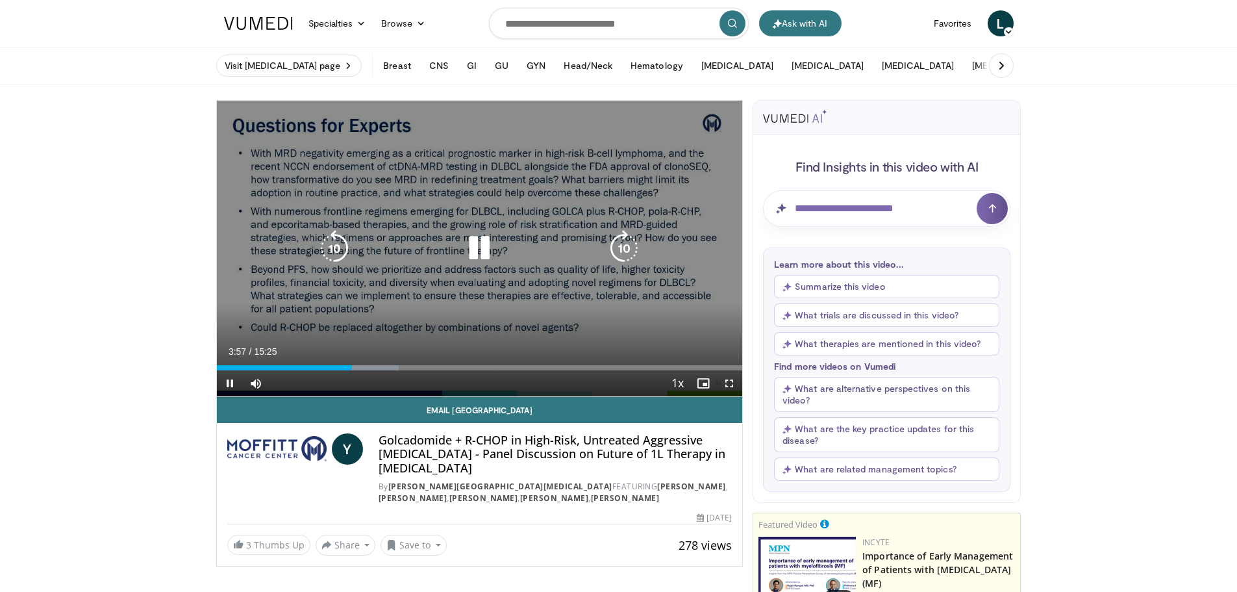 The height and width of the screenshot is (592, 1237). What do you see at coordinates (480, 368) in the screenshot?
I see `div: Progress Bar` at bounding box center [480, 368].